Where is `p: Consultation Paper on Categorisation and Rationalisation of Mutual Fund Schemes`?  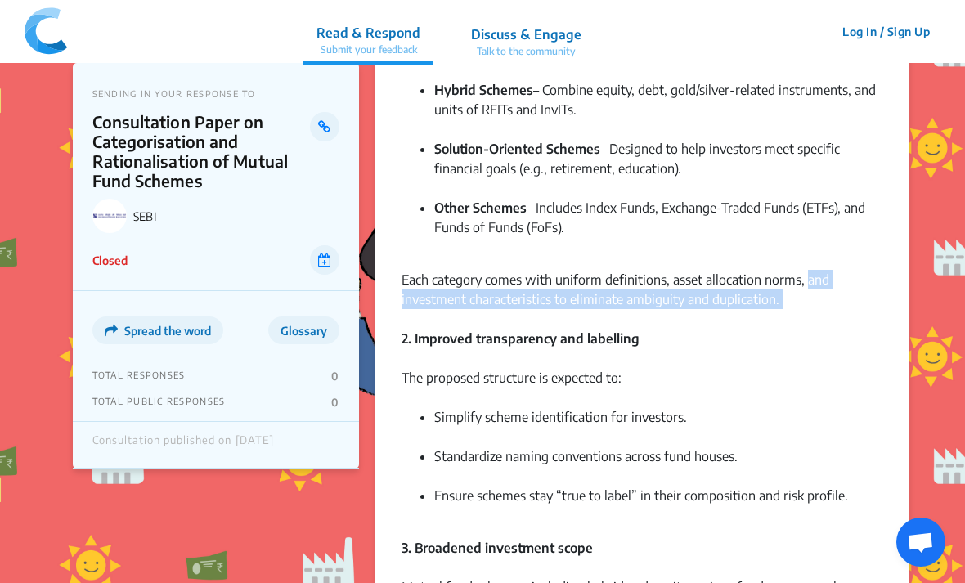
p: Consultation Paper on Categorisation and Rationalisation of Mutual Fund Schemes is located at coordinates (201, 151).